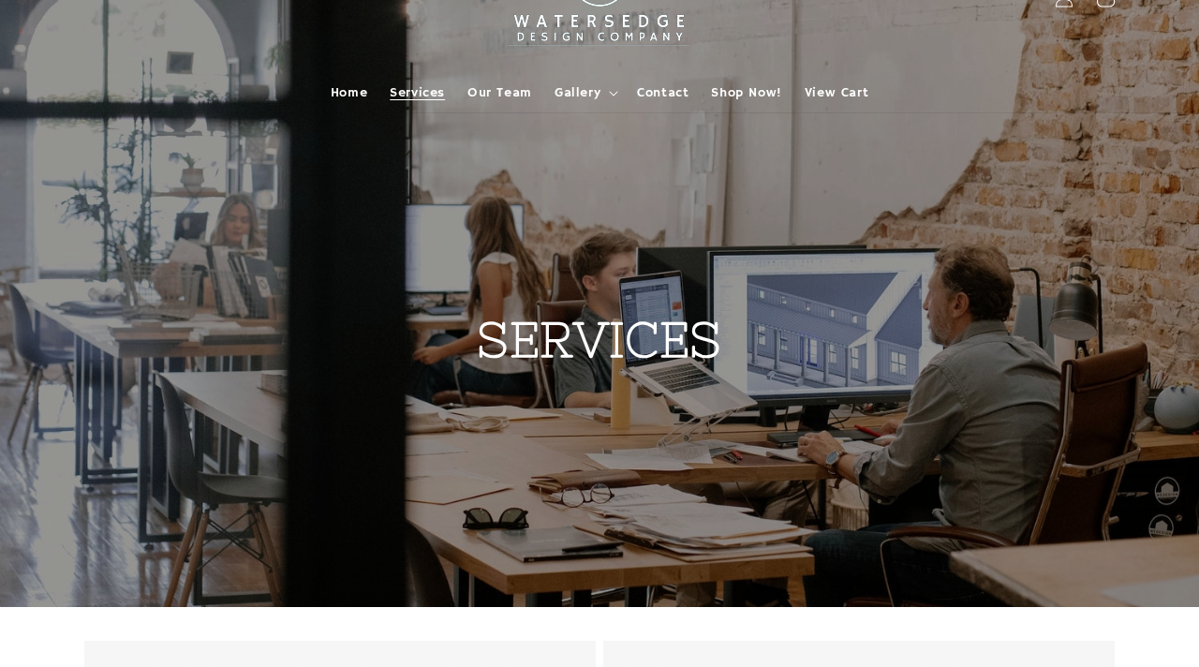 This screenshot has height=667, width=1199. I want to click on span: View Cart, so click(836, 93).